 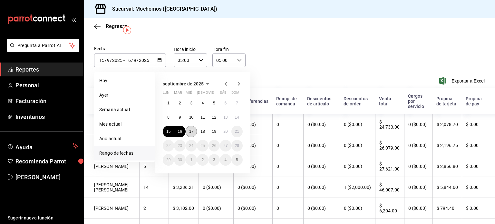 I want to click on th: $ 2,856.80, so click(x=447, y=166).